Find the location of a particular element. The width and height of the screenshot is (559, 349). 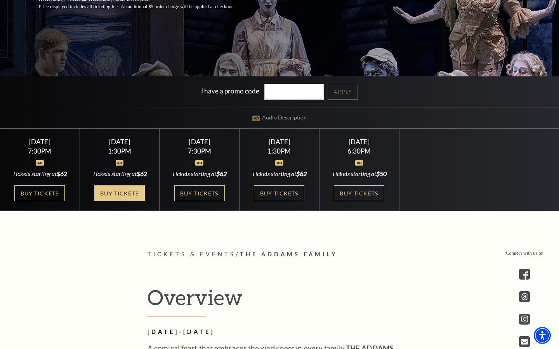

h2: Overview is located at coordinates (279, 301).